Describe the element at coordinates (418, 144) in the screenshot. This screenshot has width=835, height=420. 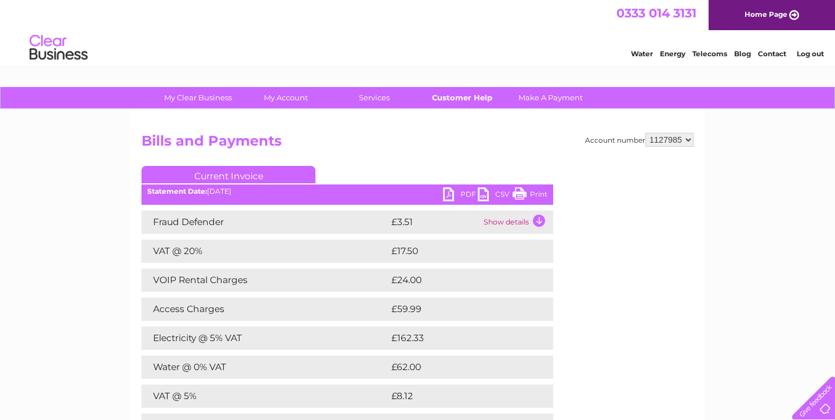
I see `h2: Bills and Payments` at that location.